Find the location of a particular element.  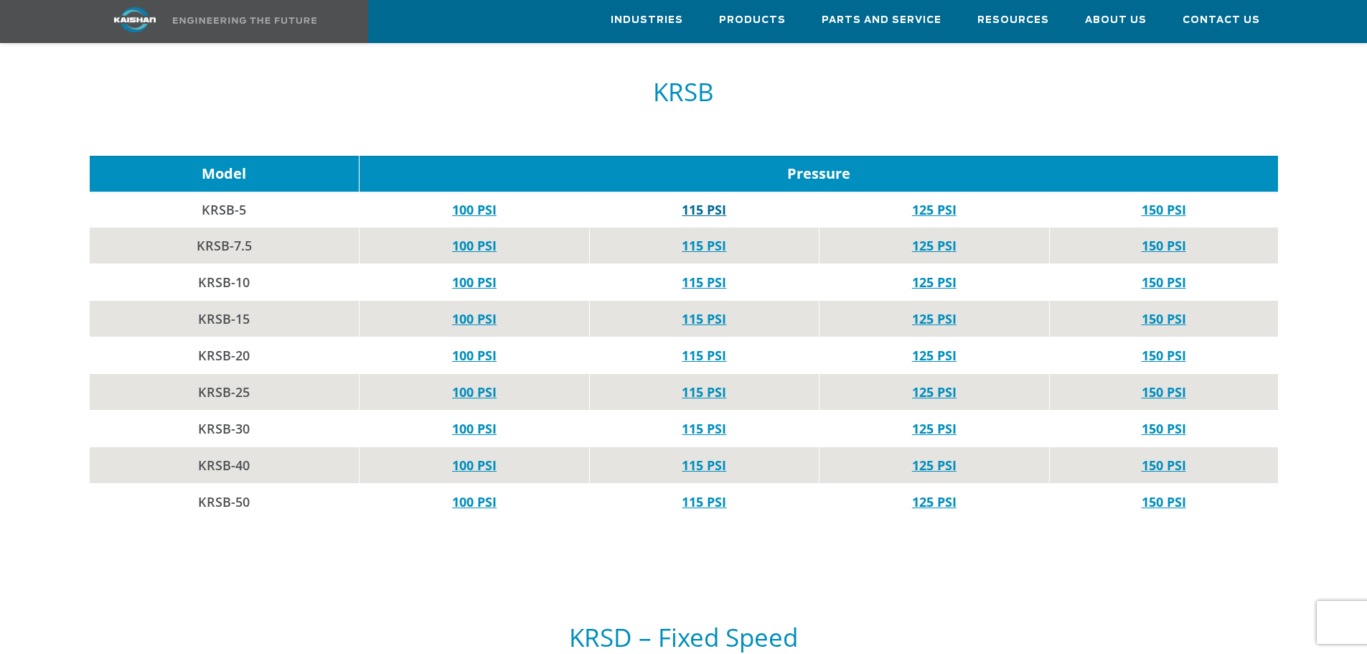

h5: KRSD – Fixed Speed is located at coordinates (684, 637).